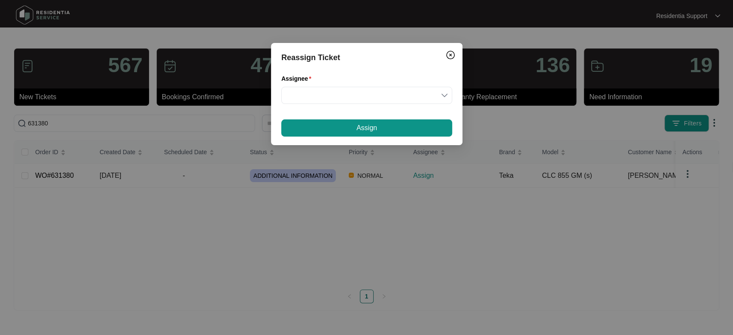 The image size is (733, 335). Describe the element at coordinates (367, 95) in the screenshot. I see `input: Assignee` at that location.